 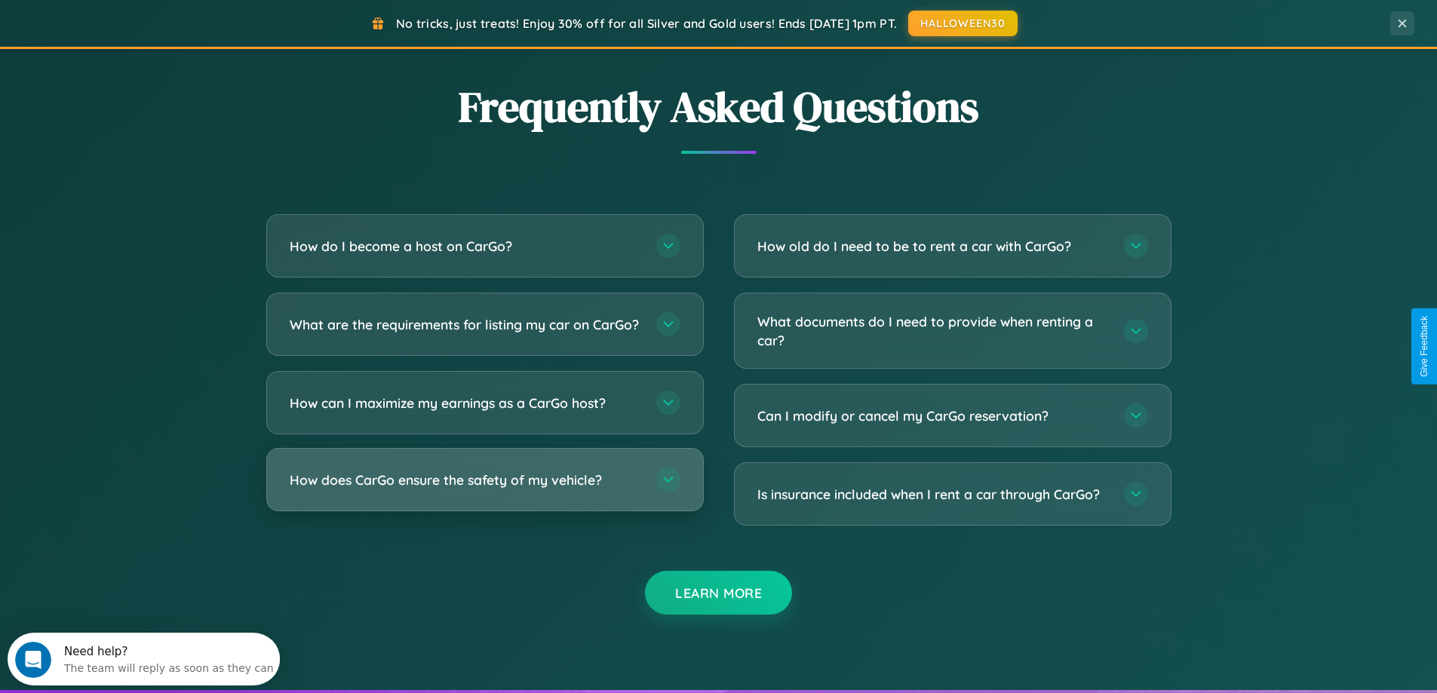 What do you see at coordinates (465, 480) in the screenshot?
I see `h3: How does CarGo ensure the safety of my vehicle?` at bounding box center [465, 480].